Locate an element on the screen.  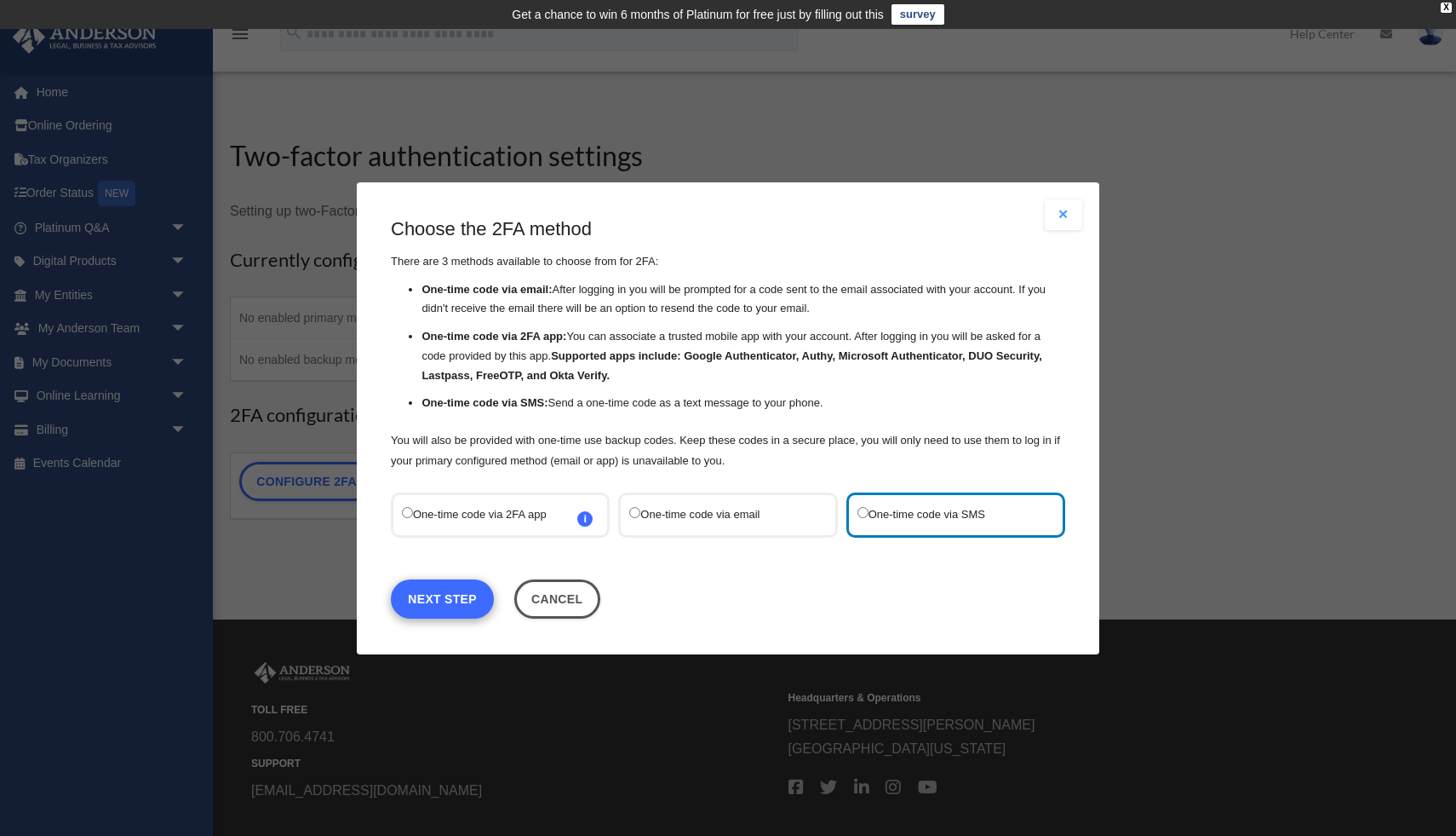
label: One-time code via 2FA app is located at coordinates (491, 514).